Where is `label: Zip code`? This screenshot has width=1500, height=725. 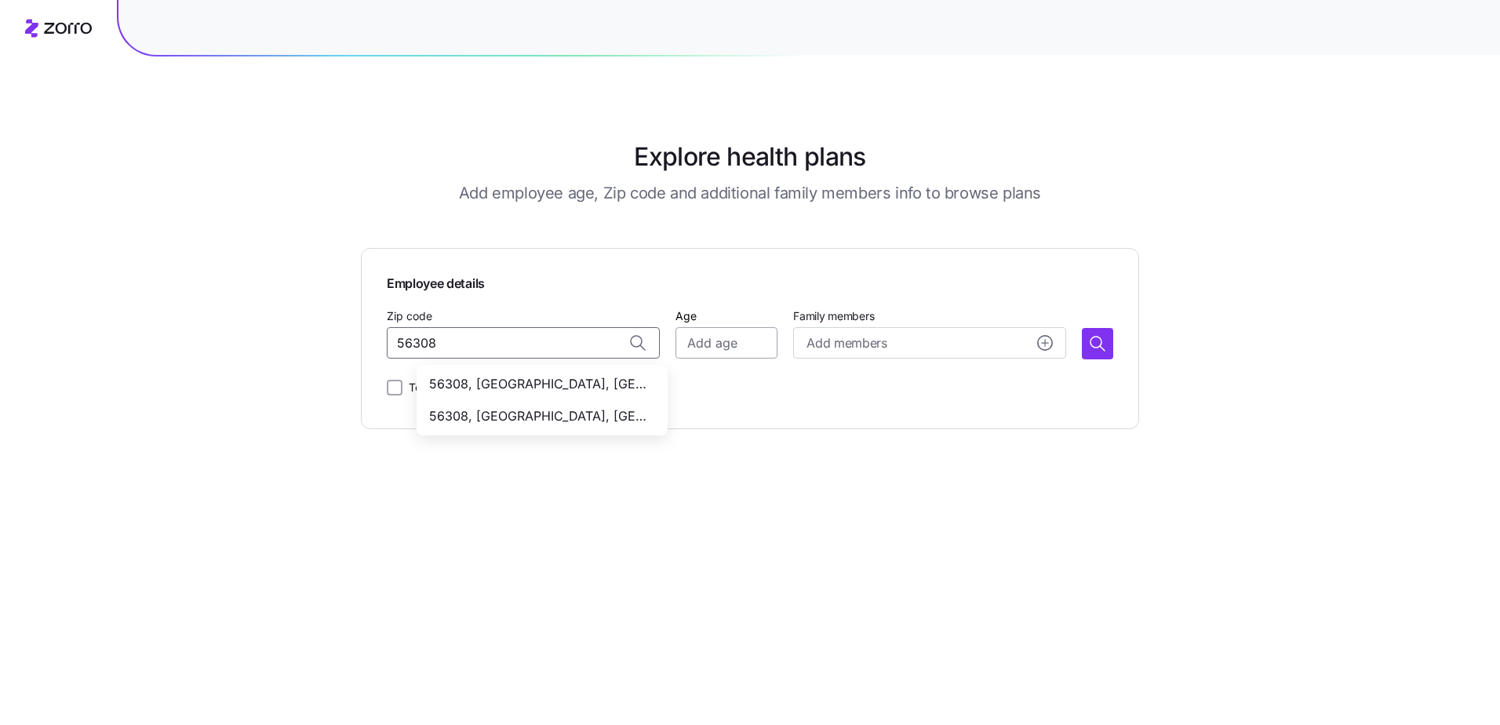 label: Zip code is located at coordinates (409, 316).